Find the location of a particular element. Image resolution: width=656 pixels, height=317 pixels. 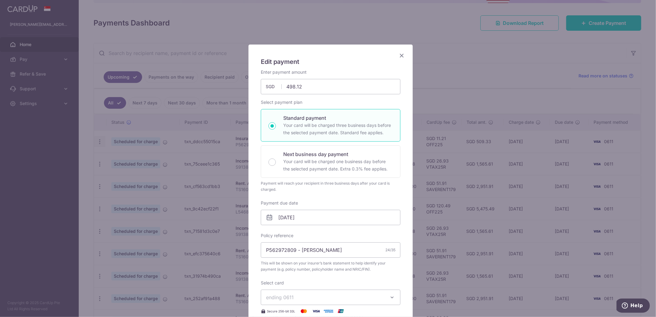

p: Next business day payment is located at coordinates (338, 154).